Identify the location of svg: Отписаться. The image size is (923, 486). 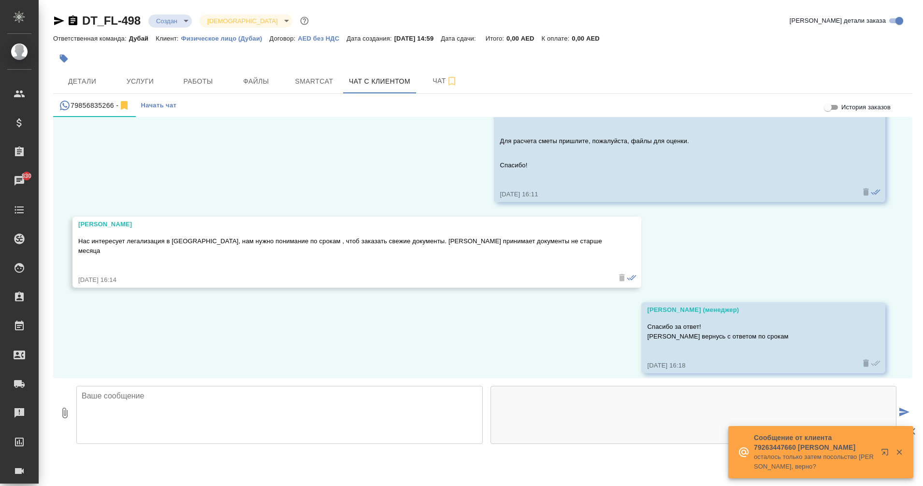
(124, 105).